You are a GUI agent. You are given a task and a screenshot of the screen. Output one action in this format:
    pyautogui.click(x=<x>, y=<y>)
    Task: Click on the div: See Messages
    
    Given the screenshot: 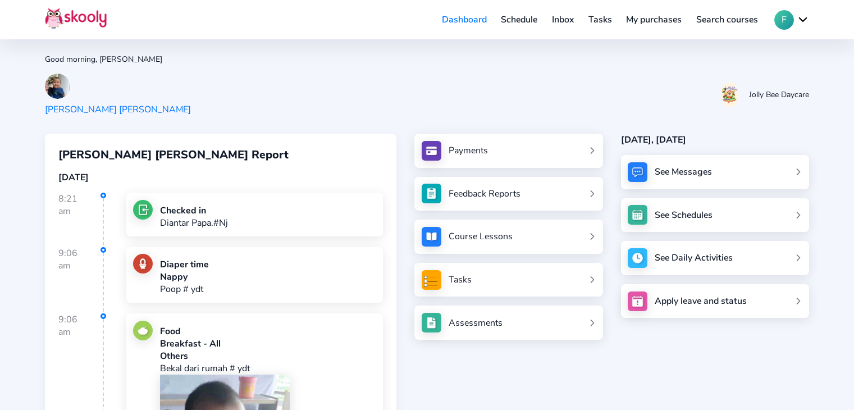 What is the action you would take?
    pyautogui.click(x=683, y=172)
    